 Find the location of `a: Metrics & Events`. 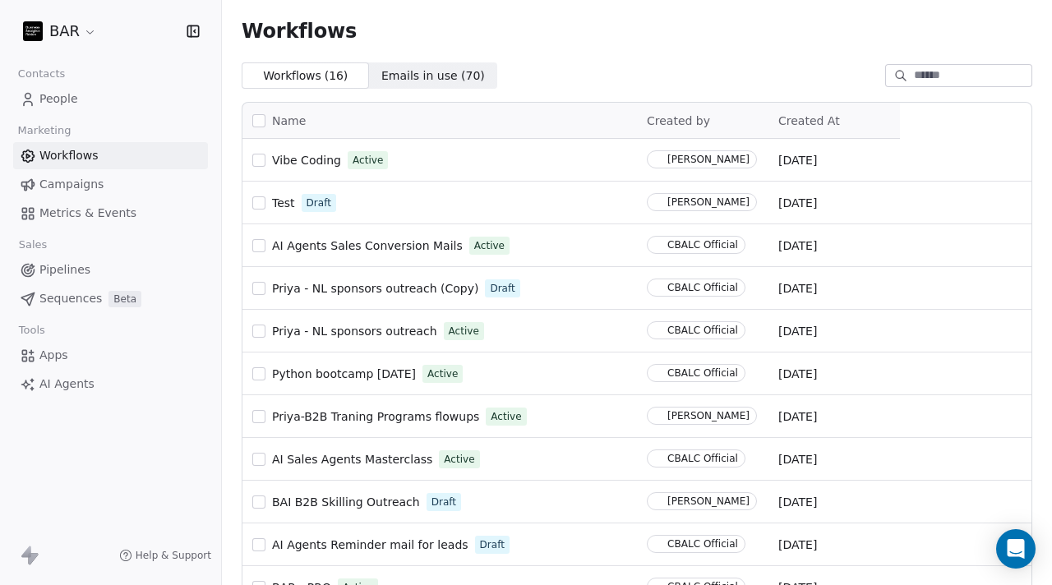

a: Metrics & Events is located at coordinates (110, 213).